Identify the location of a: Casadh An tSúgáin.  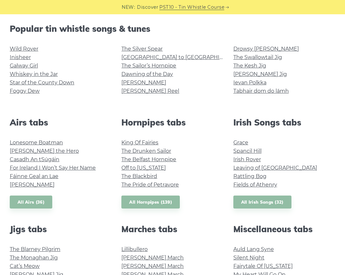
(34, 159).